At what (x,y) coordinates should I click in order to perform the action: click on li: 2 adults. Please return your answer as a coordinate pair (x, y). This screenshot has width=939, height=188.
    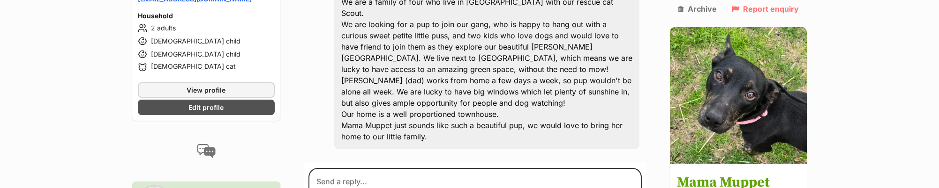
    Looking at the image, I should click on (206, 28).